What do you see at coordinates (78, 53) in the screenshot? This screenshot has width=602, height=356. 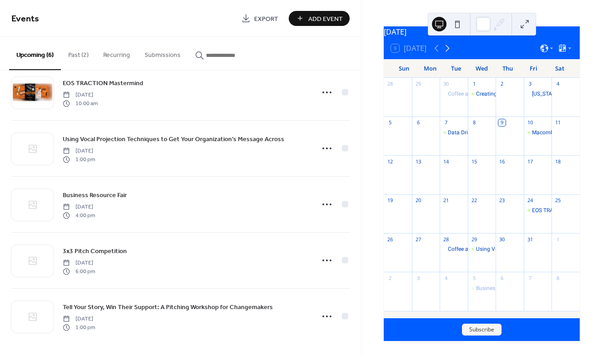 I see `button: Past (2)` at bounding box center [78, 53].